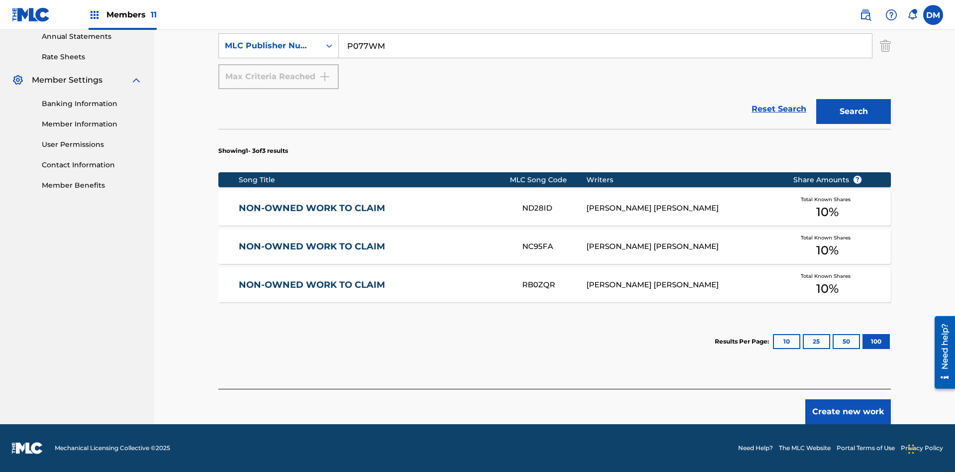  Describe the element at coordinates (846, 341) in the screenshot. I see `button: 50` at that location.